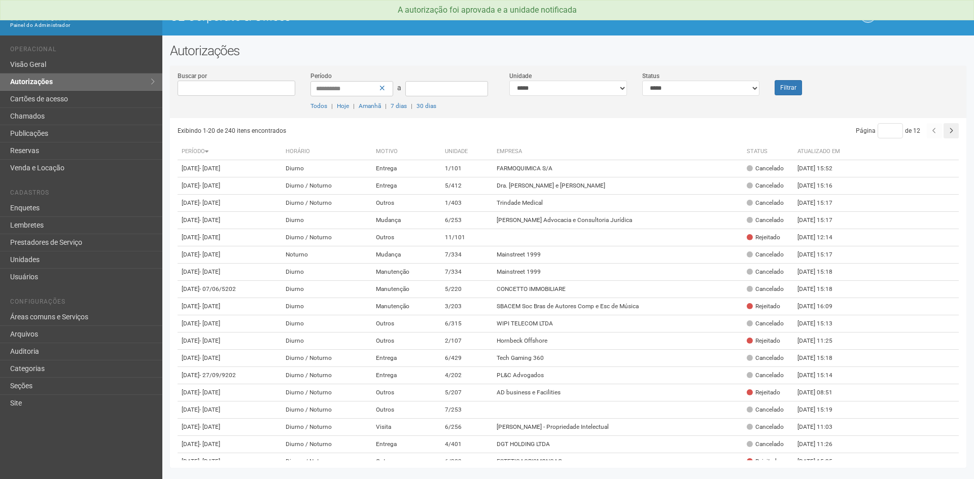  Describe the element at coordinates (467, 376) in the screenshot. I see `td: 4/202` at that location.